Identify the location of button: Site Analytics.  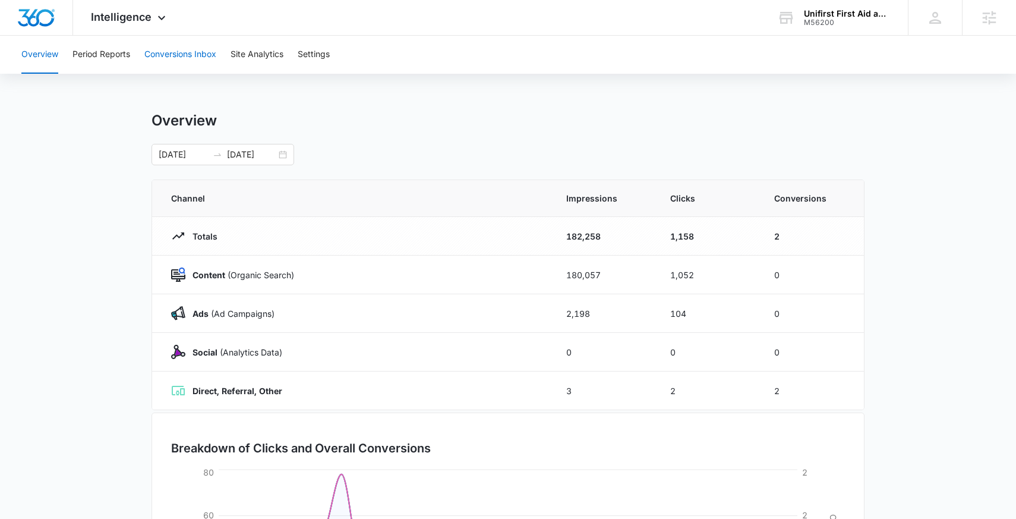
(257, 55).